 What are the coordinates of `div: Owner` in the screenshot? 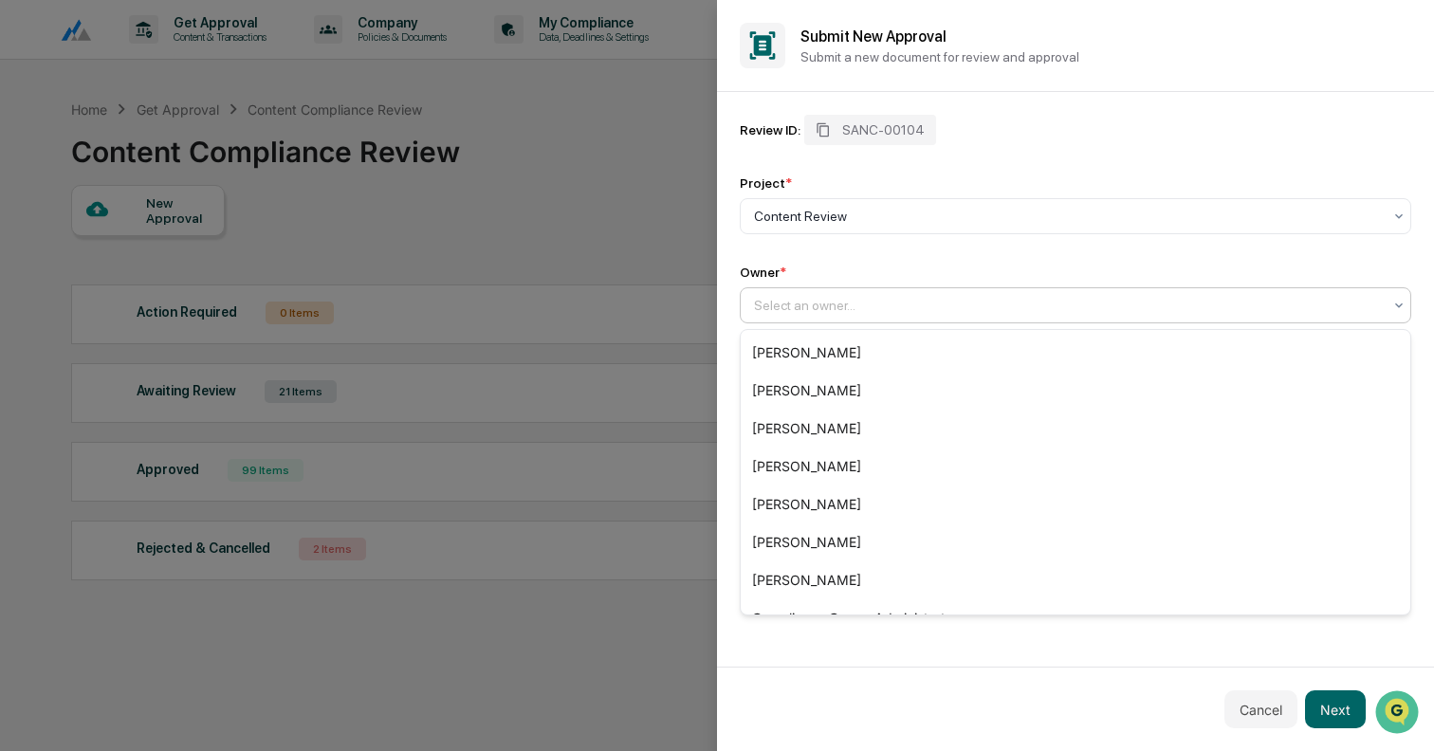 It's located at (763, 272).